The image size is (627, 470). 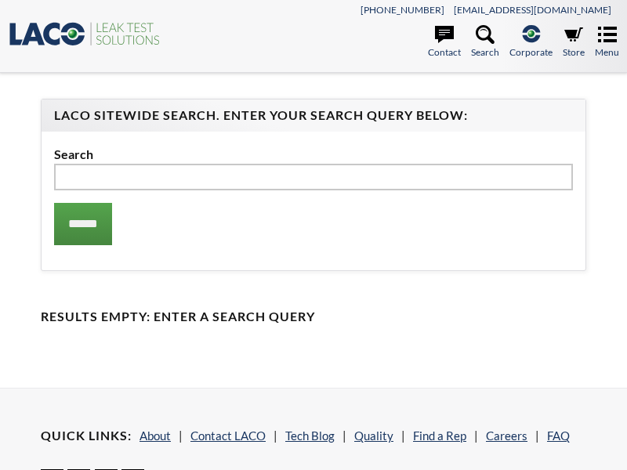 What do you see at coordinates (374, 435) in the screenshot?
I see `a: Quality` at bounding box center [374, 435].